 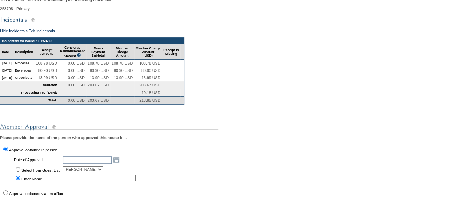 What do you see at coordinates (29, 85) in the screenshot?
I see `td: Subtotal:` at bounding box center [29, 85].